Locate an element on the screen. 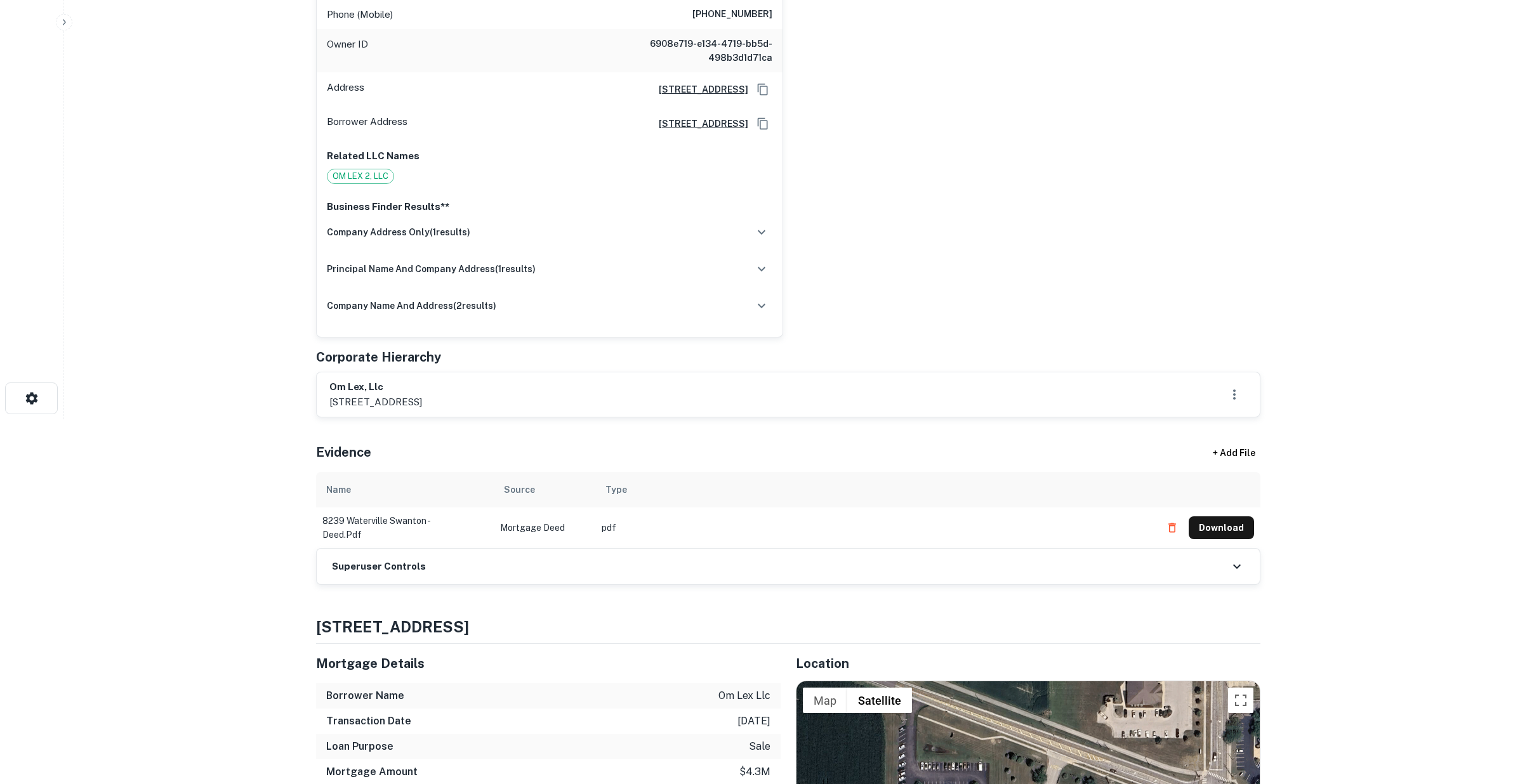 This screenshot has width=1513, height=784. th: Source is located at coordinates (545, 489).